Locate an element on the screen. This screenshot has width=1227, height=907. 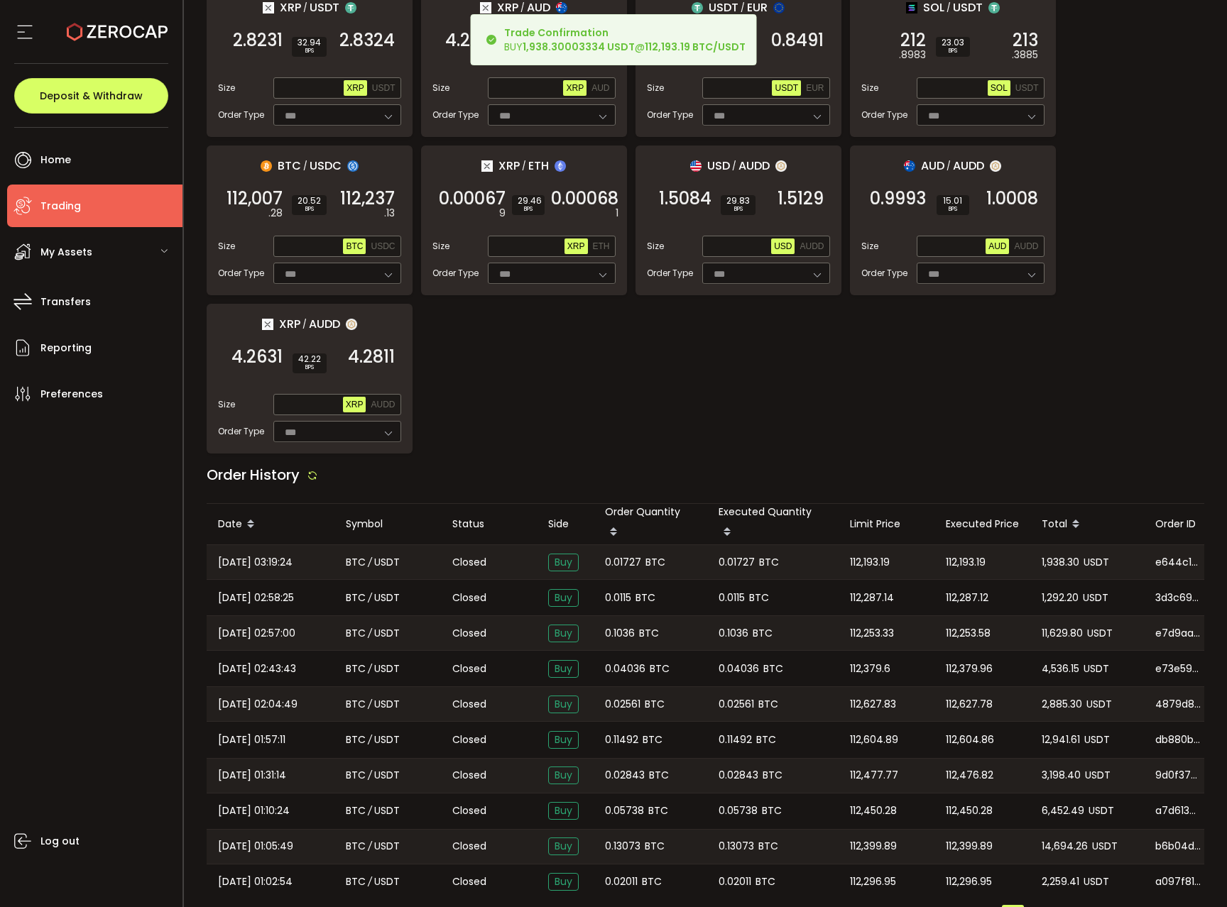
span: 42.22 is located at coordinates (309, 359).